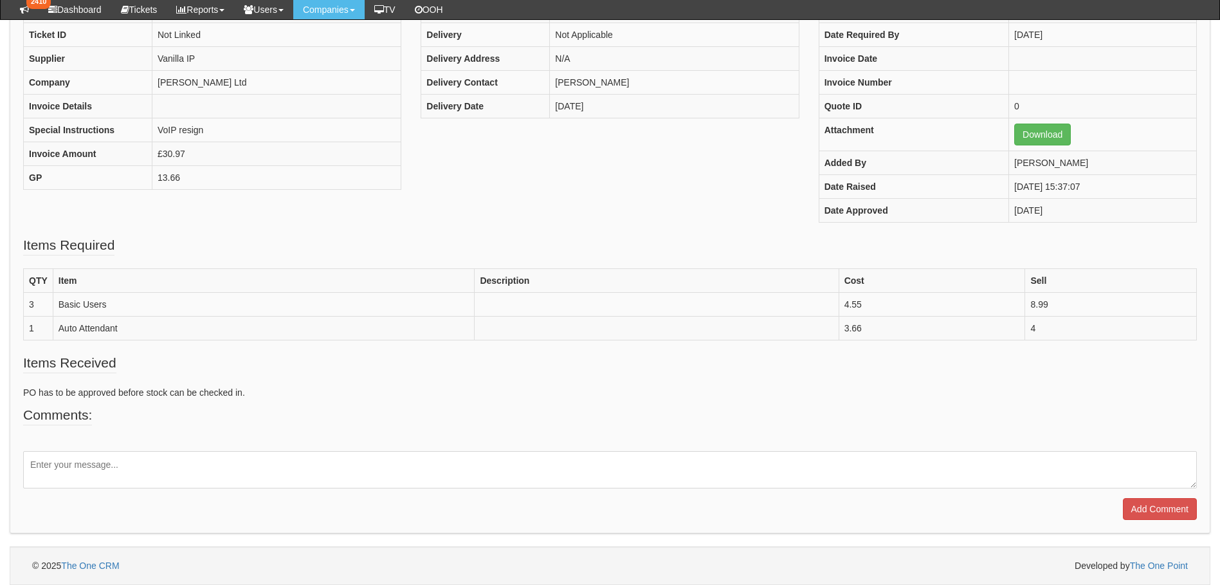 The height and width of the screenshot is (585, 1220). What do you see at coordinates (1043, 134) in the screenshot?
I see `a: Download` at bounding box center [1043, 134].